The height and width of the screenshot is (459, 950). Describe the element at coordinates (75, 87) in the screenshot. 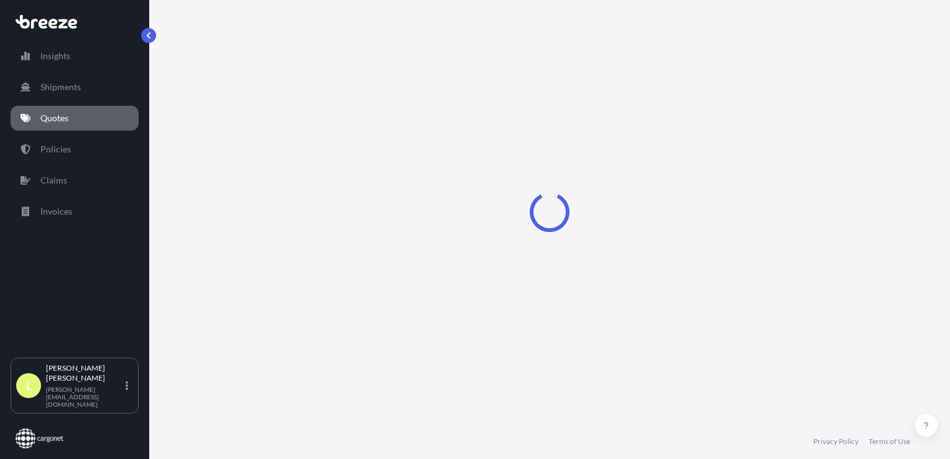

I see `a: Shipments` at that location.